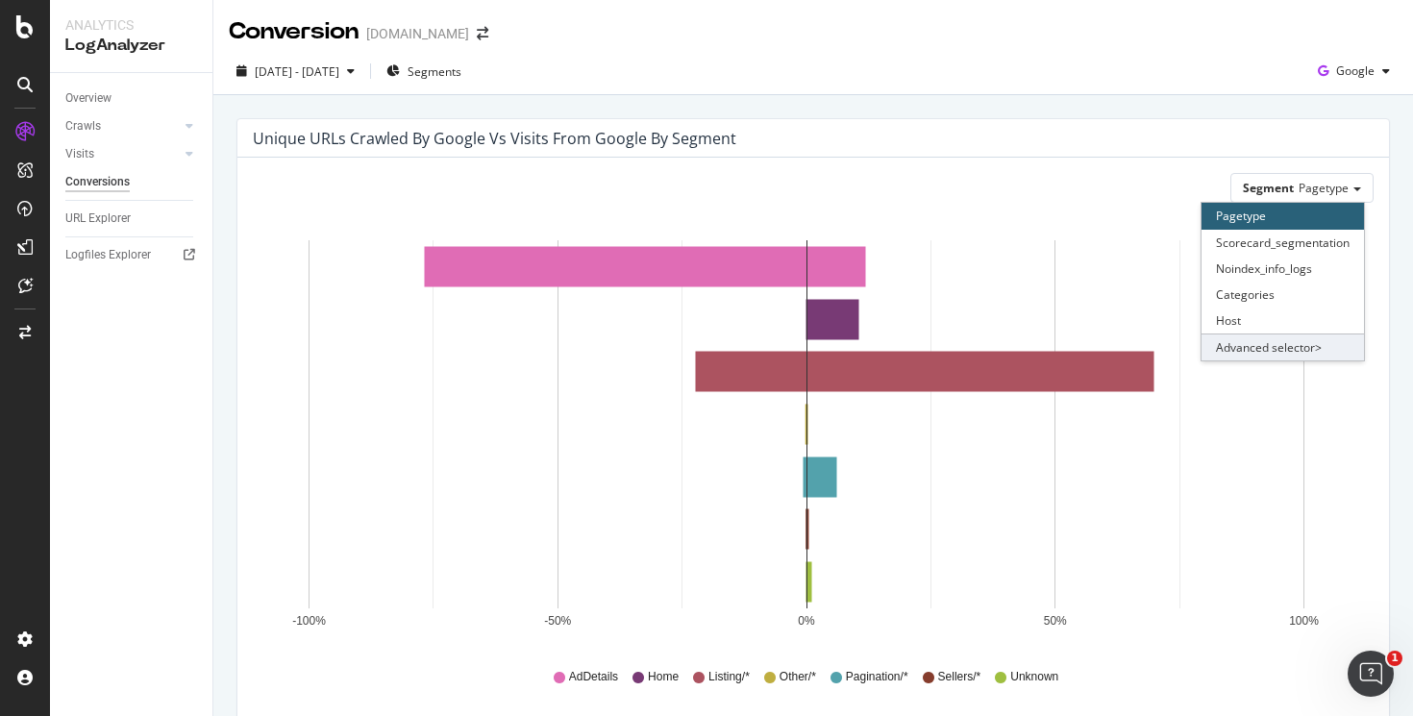  What do you see at coordinates (122, 154) in the screenshot?
I see `a: Visits` at bounding box center [122, 154].